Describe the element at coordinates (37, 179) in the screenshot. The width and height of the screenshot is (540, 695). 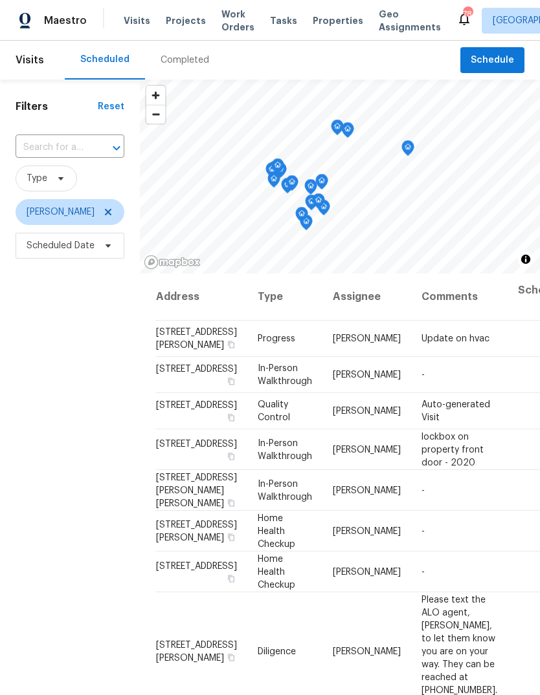
I see `span: Type` at that location.